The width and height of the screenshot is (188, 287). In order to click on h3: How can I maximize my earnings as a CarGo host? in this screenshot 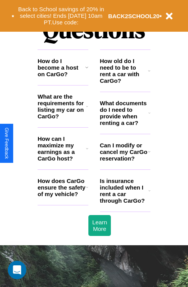, I will do `click(62, 149)`.